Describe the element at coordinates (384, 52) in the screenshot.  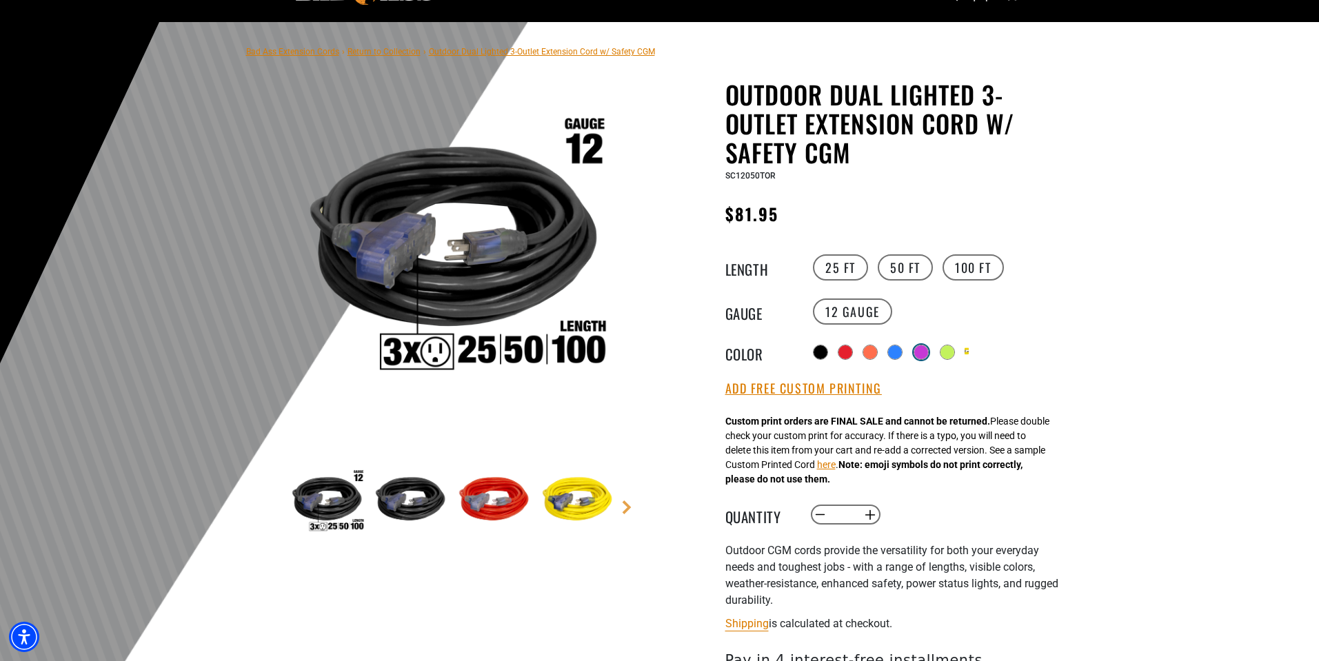
I see `a: Return to Collection` at that location.